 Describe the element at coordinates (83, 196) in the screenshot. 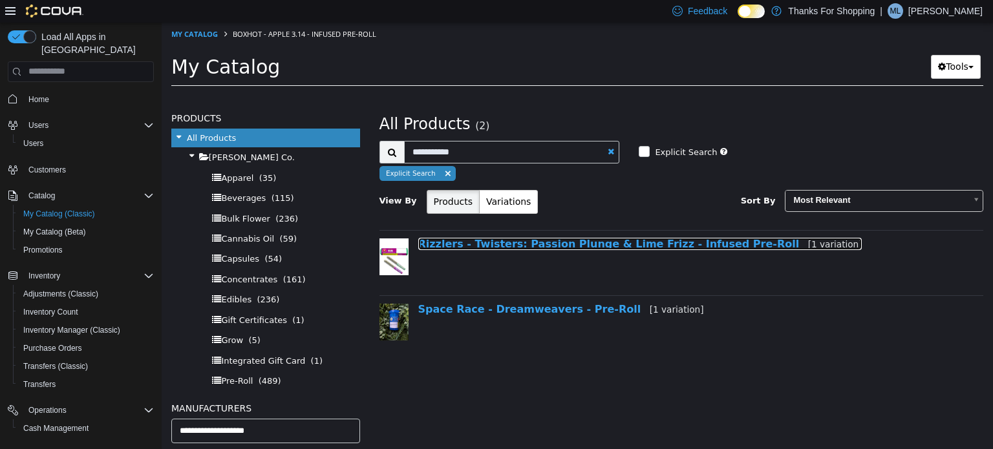

I see `span: Bulk Flower` at that location.